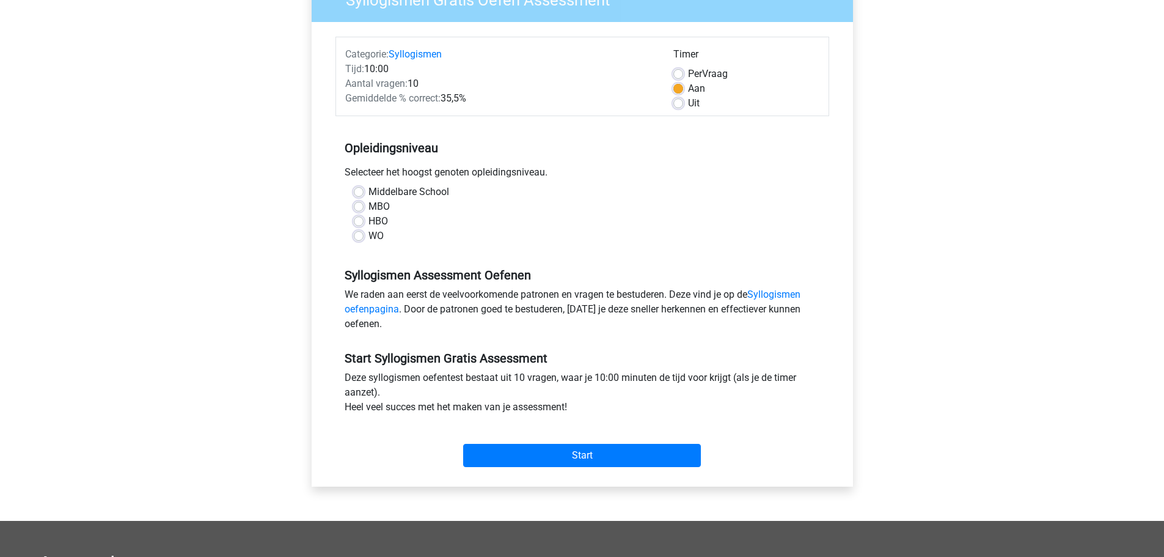  What do you see at coordinates (409, 192) in the screenshot?
I see `label: Middelbare School` at bounding box center [409, 192].